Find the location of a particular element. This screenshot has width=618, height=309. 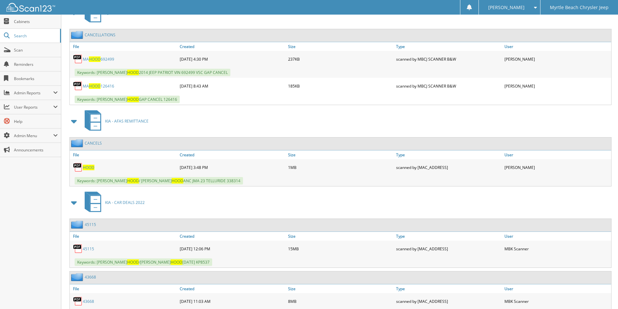

span: KIA - CAR DEALS 2022 is located at coordinates (125, 203).